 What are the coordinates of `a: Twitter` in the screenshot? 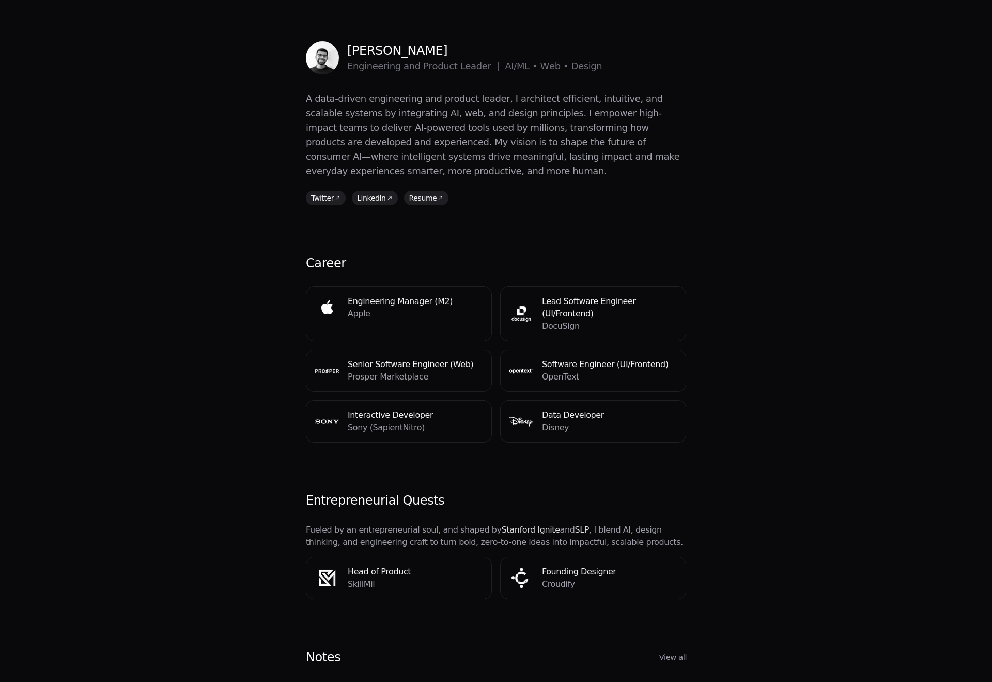 It's located at (326, 198).